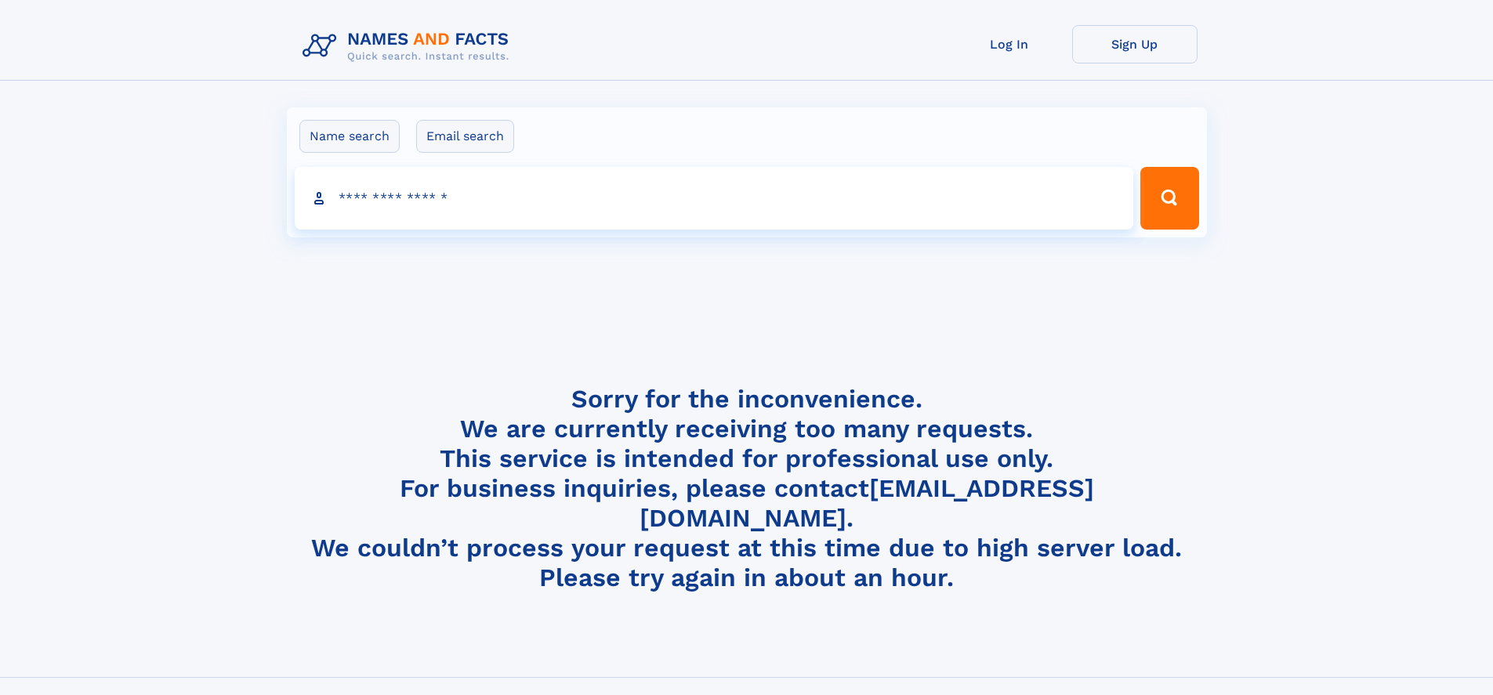  I want to click on a: Log In, so click(1010, 44).